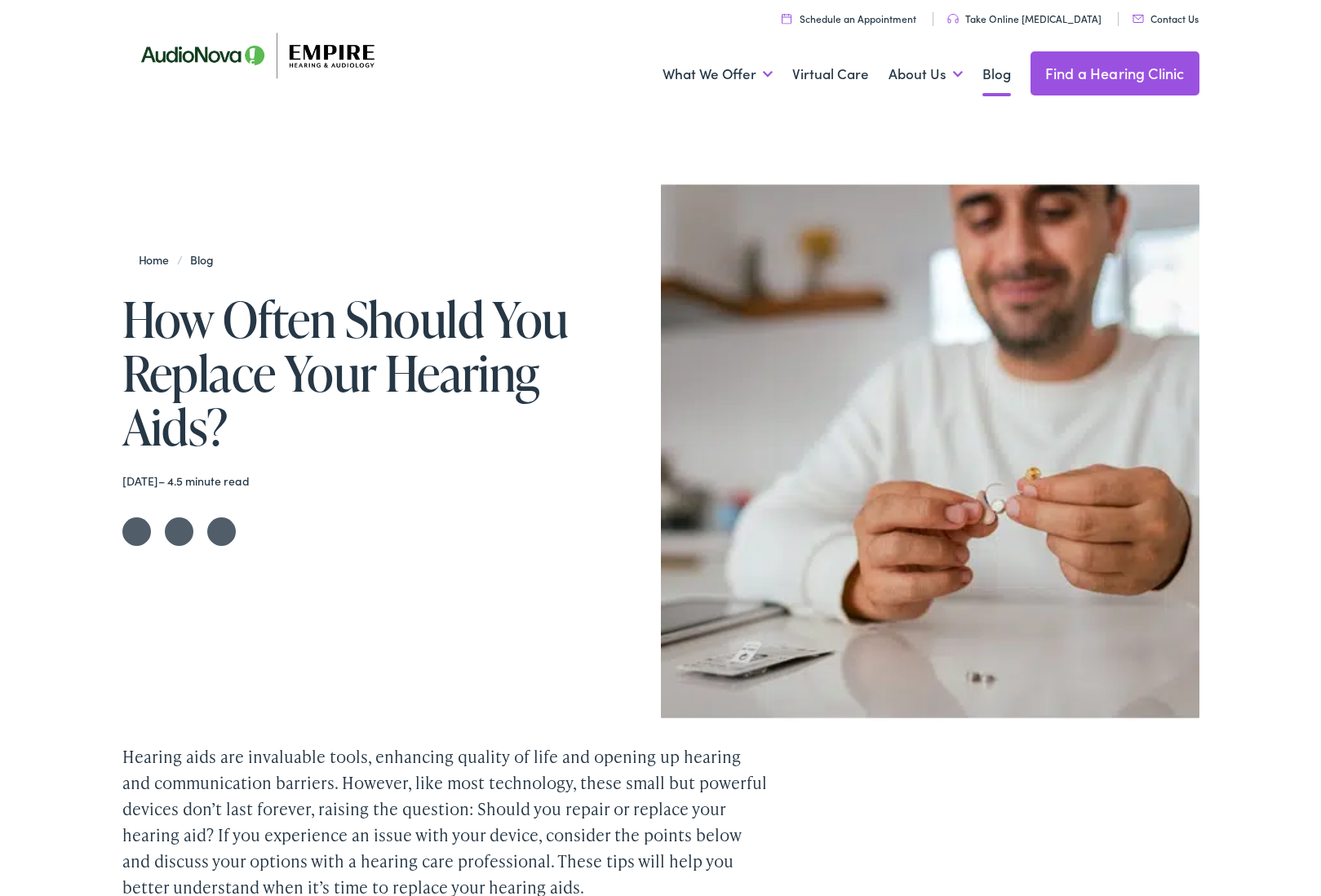 Image resolution: width=1321 pixels, height=896 pixels. Describe the element at coordinates (849, 18) in the screenshot. I see `a: Schedule an Appointment` at that location.